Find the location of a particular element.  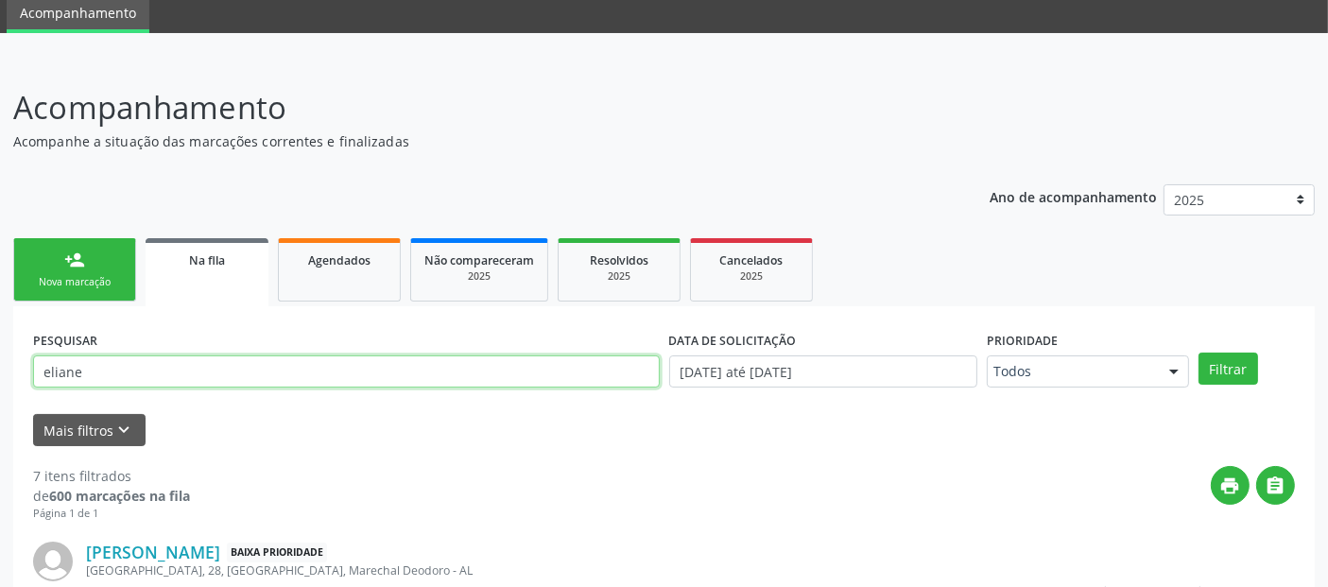

div: Página 1 de 1 is located at coordinates (112, 513).